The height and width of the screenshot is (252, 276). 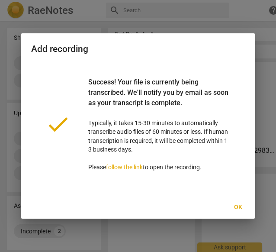 What do you see at coordinates (238, 207) in the screenshot?
I see `button: Ok` at bounding box center [238, 207].